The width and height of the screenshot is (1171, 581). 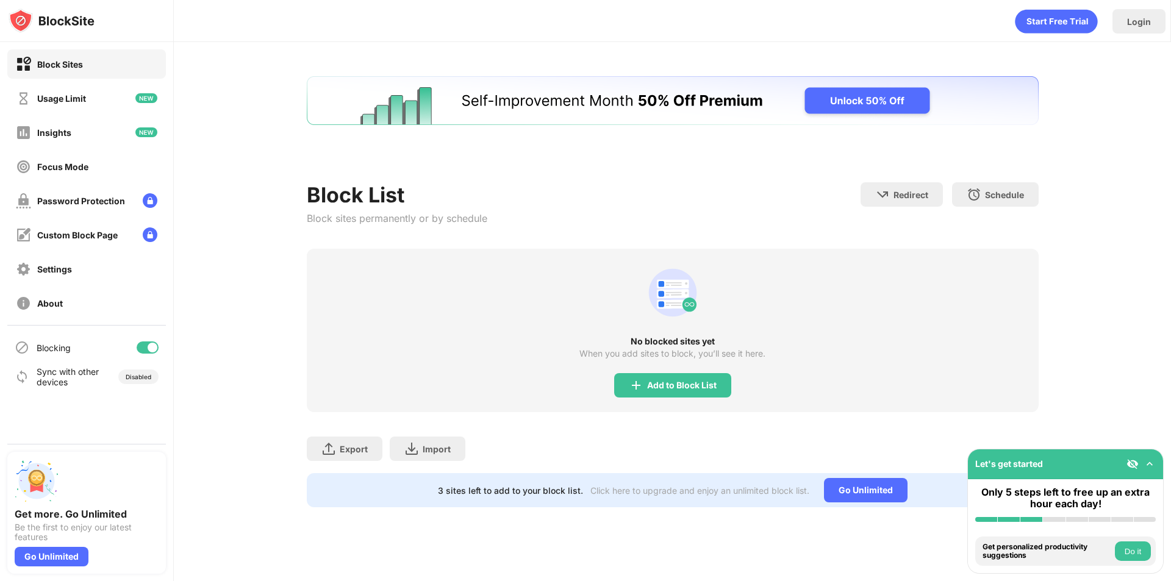 What do you see at coordinates (50, 303) in the screenshot?
I see `div: About` at bounding box center [50, 303].